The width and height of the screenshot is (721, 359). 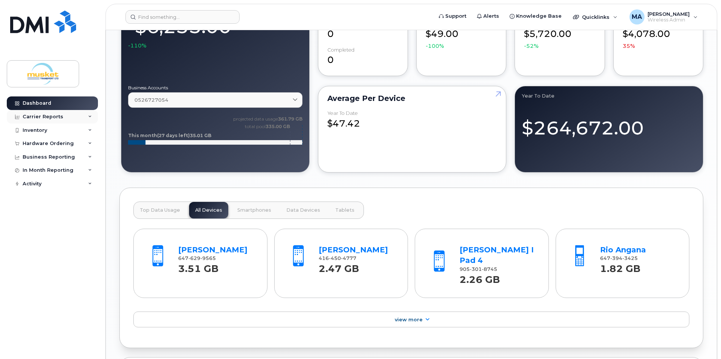 I want to click on span: Quicklinks, so click(x=595, y=17).